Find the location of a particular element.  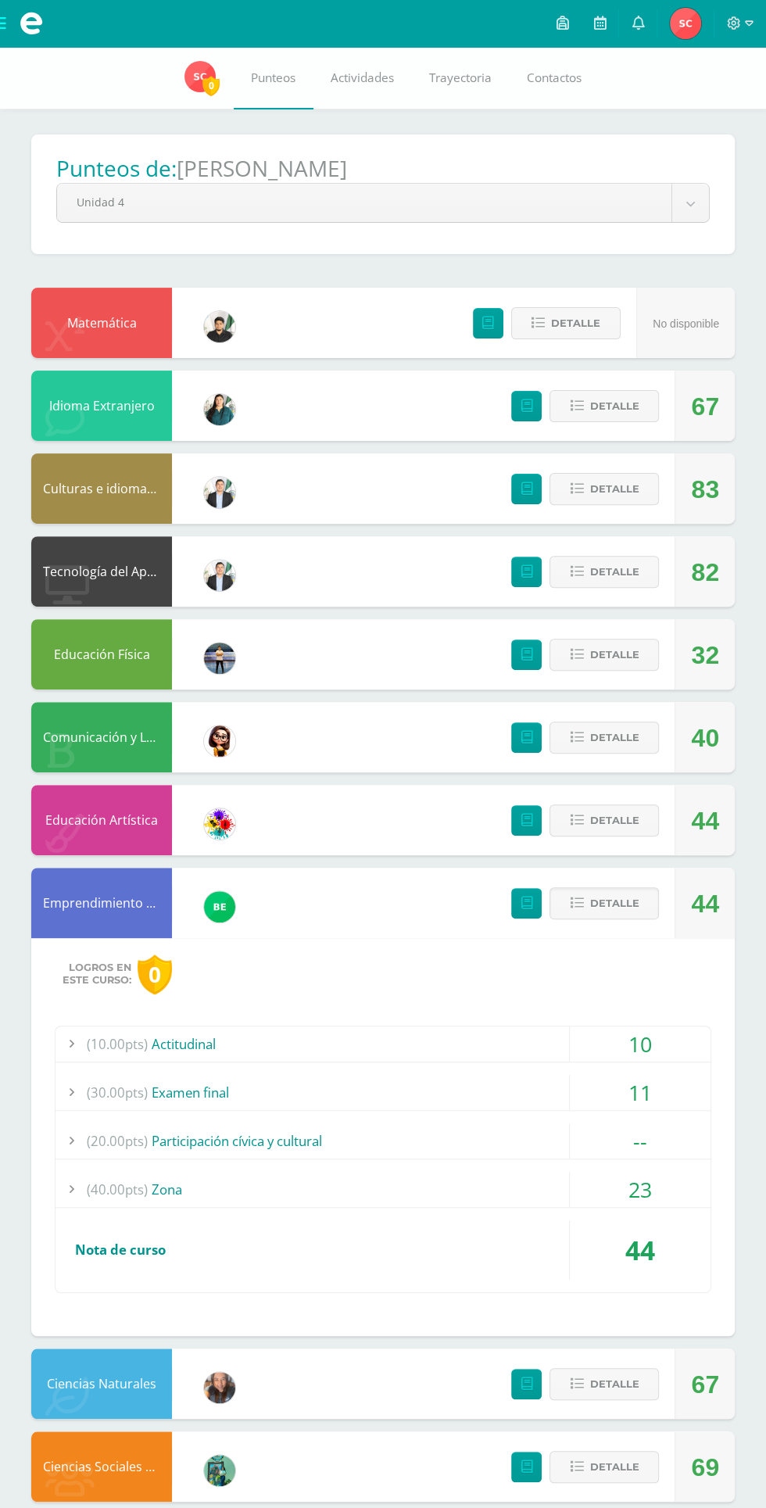

span: Unidad 4 is located at coordinates (364, 202).